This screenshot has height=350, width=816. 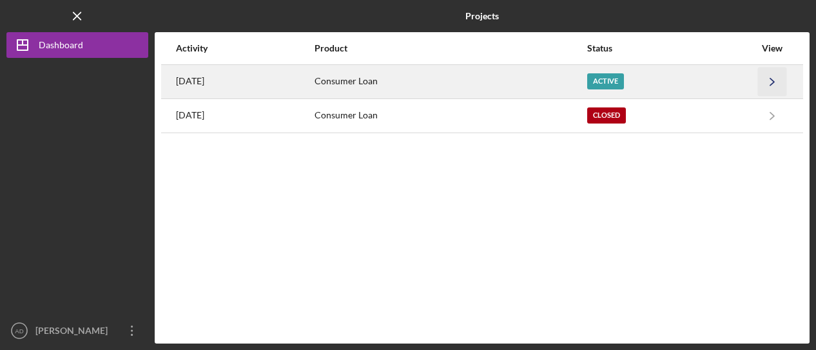 I want to click on div: Closed, so click(x=606, y=115).